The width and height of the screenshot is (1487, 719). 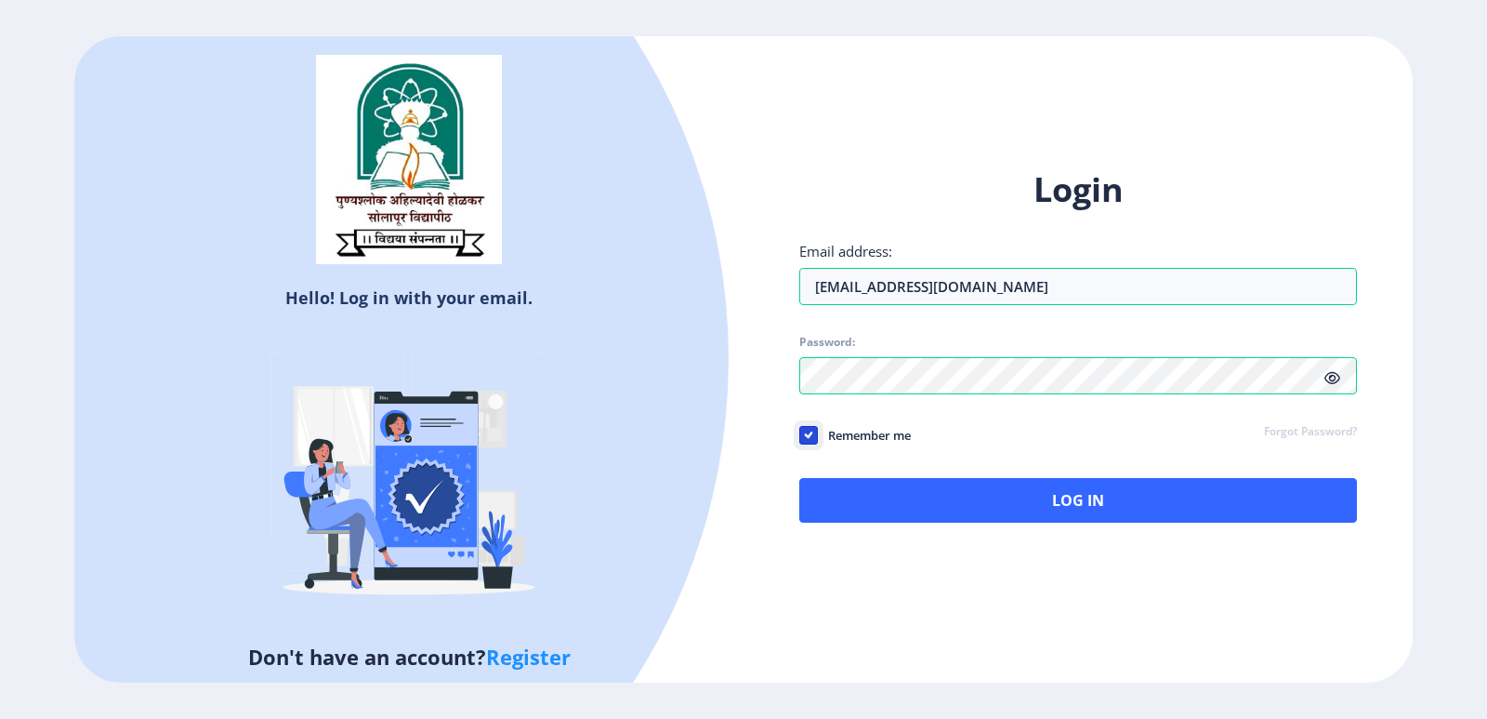 What do you see at coordinates (1078, 190) in the screenshot?
I see `h1: Login` at bounding box center [1078, 190].